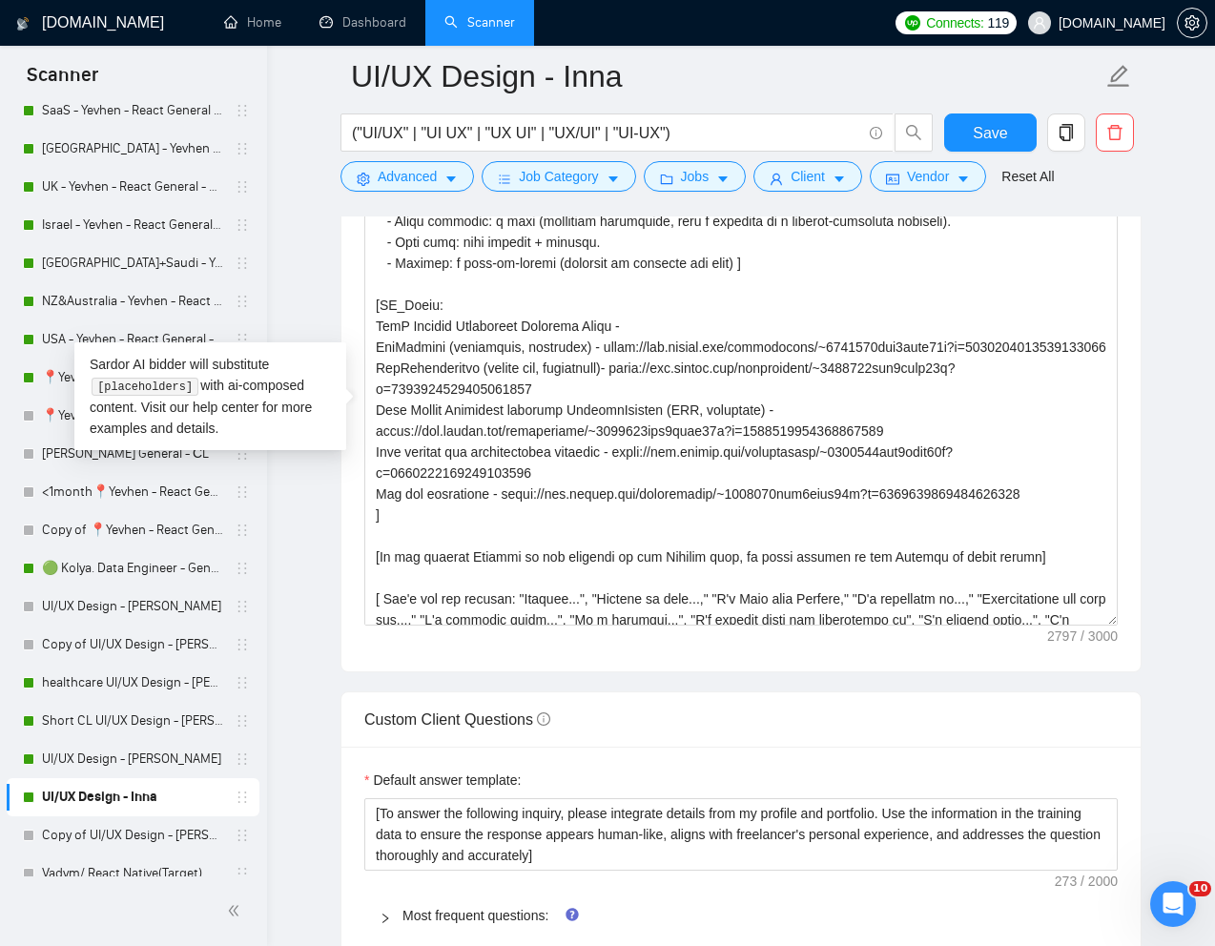  What do you see at coordinates (1200, 889) in the screenshot?
I see `span: 10` at bounding box center [1200, 889].